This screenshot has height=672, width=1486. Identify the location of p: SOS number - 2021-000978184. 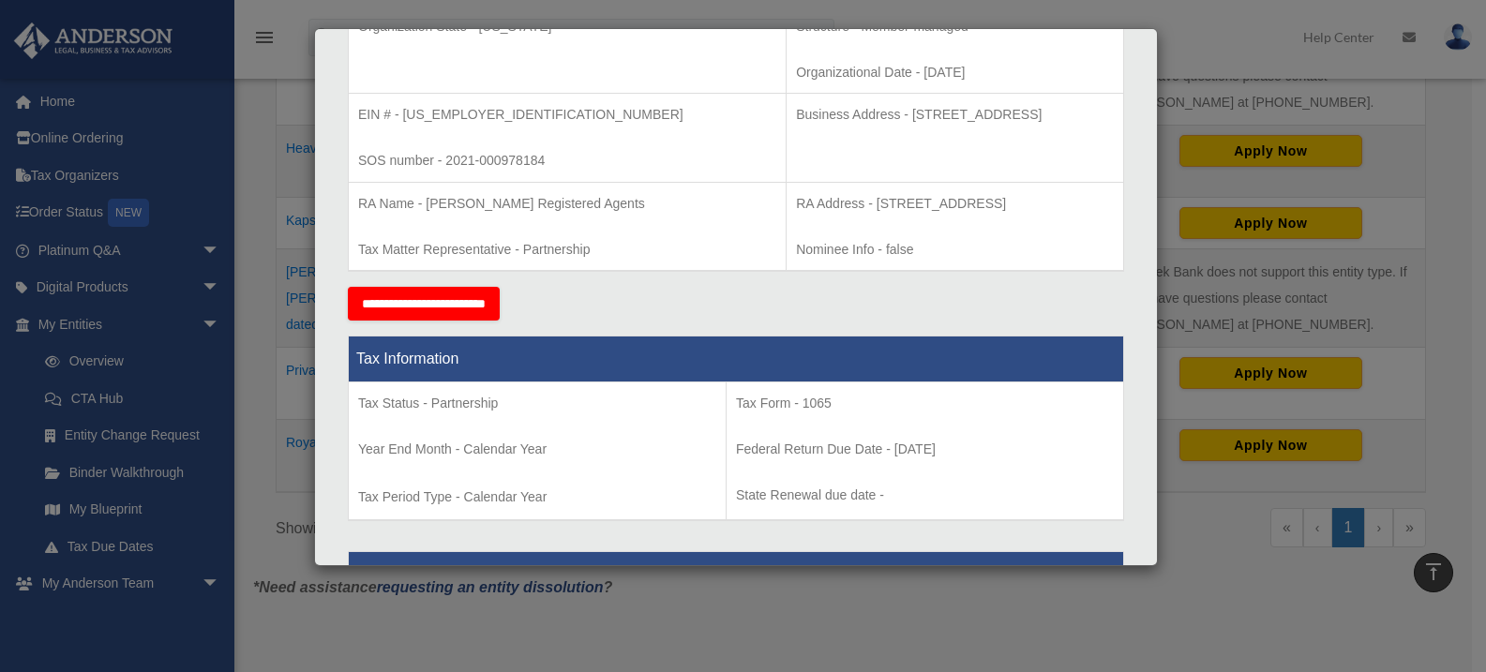
(567, 160).